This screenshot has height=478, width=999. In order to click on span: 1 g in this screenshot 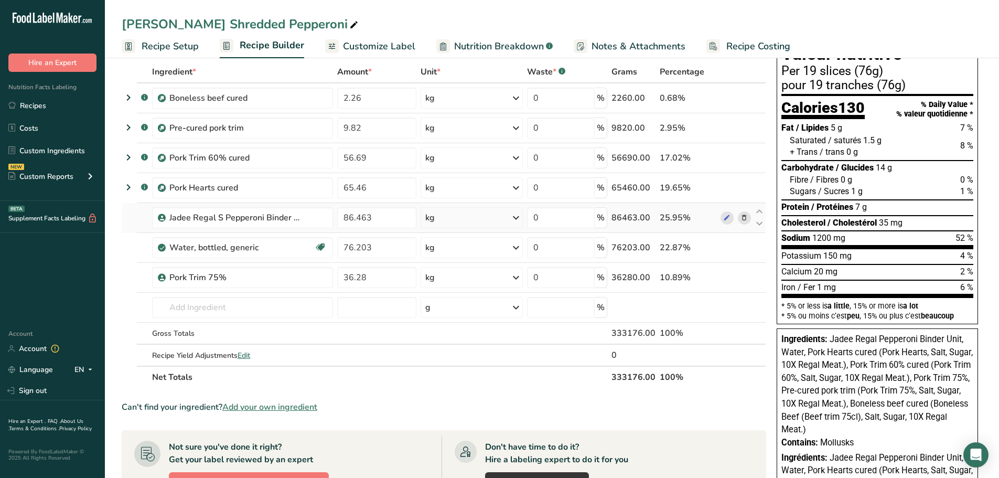, I will do `click(857, 191)`.